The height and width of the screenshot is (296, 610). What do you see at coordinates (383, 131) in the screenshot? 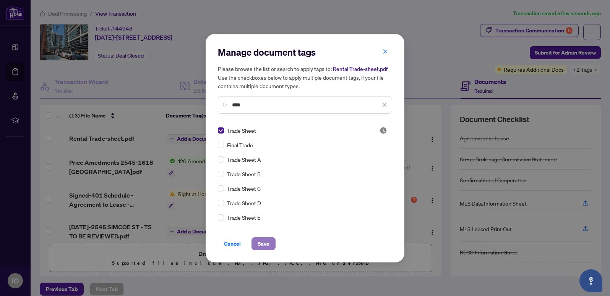
I see `span: Pending Review` at bounding box center [383, 131].